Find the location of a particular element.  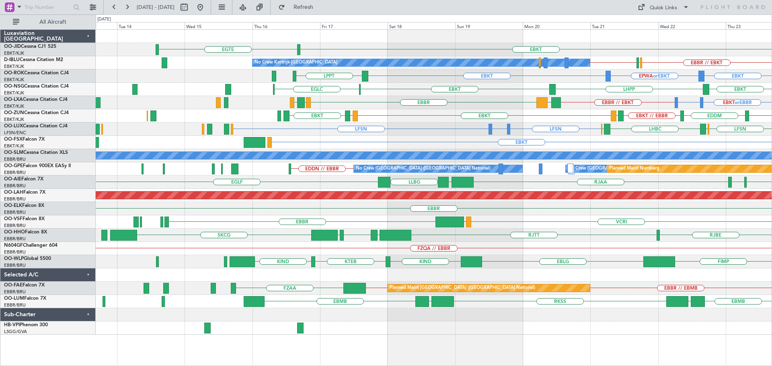

a: OO-AIEFalcon 7X is located at coordinates (24, 179).